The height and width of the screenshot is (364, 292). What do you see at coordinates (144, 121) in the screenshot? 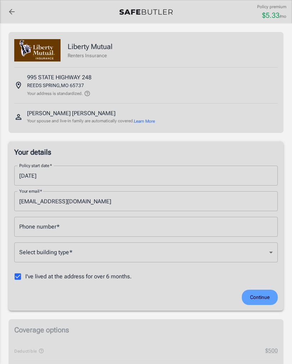
I see `button: Learn More` at bounding box center [144, 121].